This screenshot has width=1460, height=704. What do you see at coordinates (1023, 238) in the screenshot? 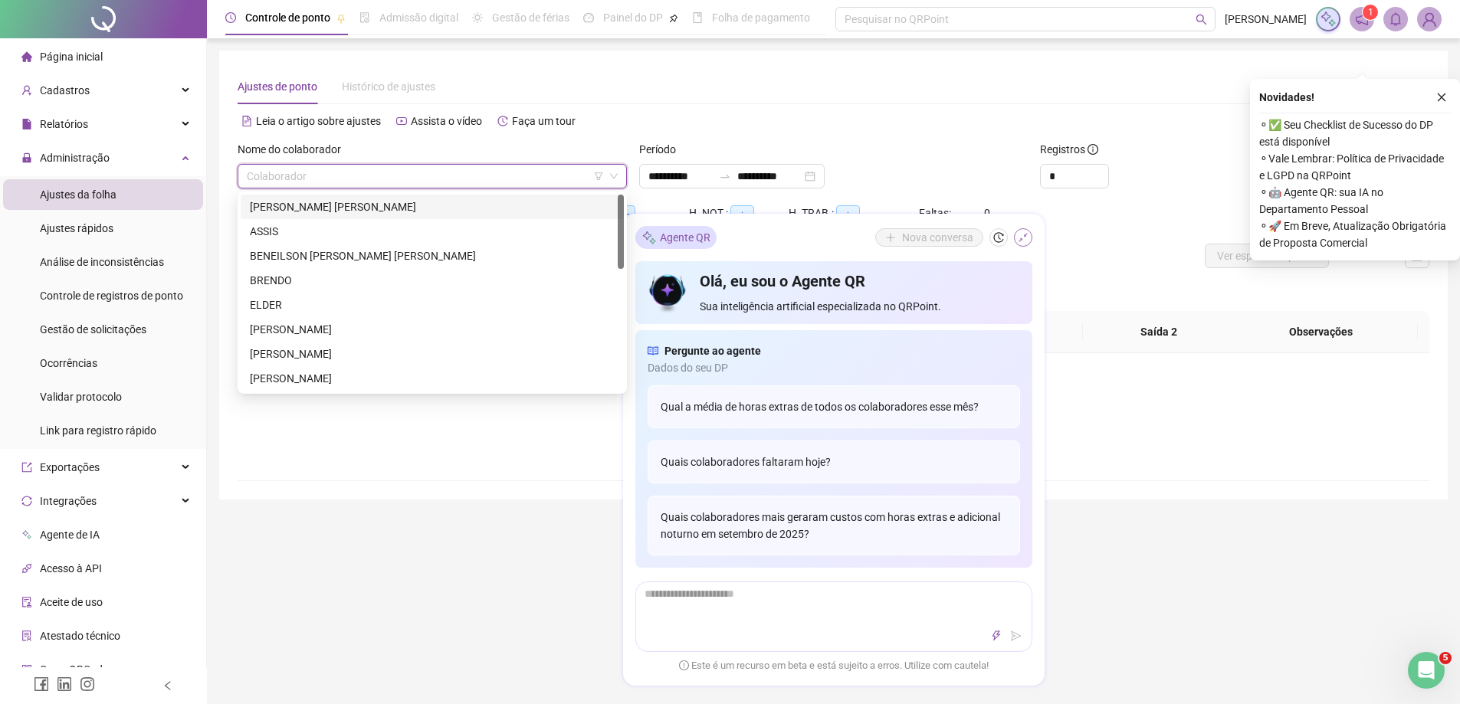
I see `span: shrink` at bounding box center [1023, 238].